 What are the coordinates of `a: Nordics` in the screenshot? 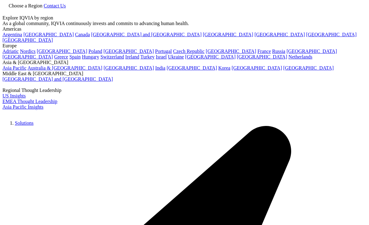 It's located at (28, 51).